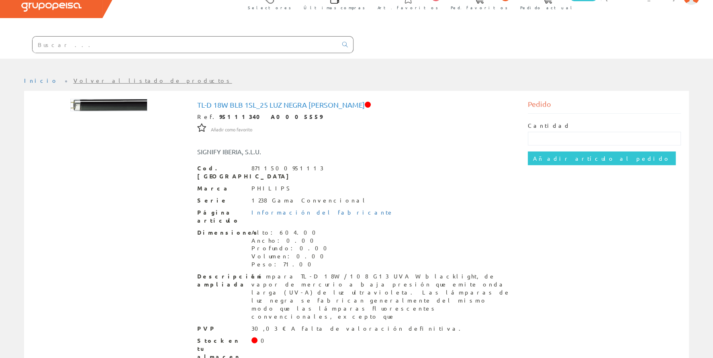  Describe the element at coordinates (548, 8) in the screenshot. I see `span: Pedido actual` at that location.